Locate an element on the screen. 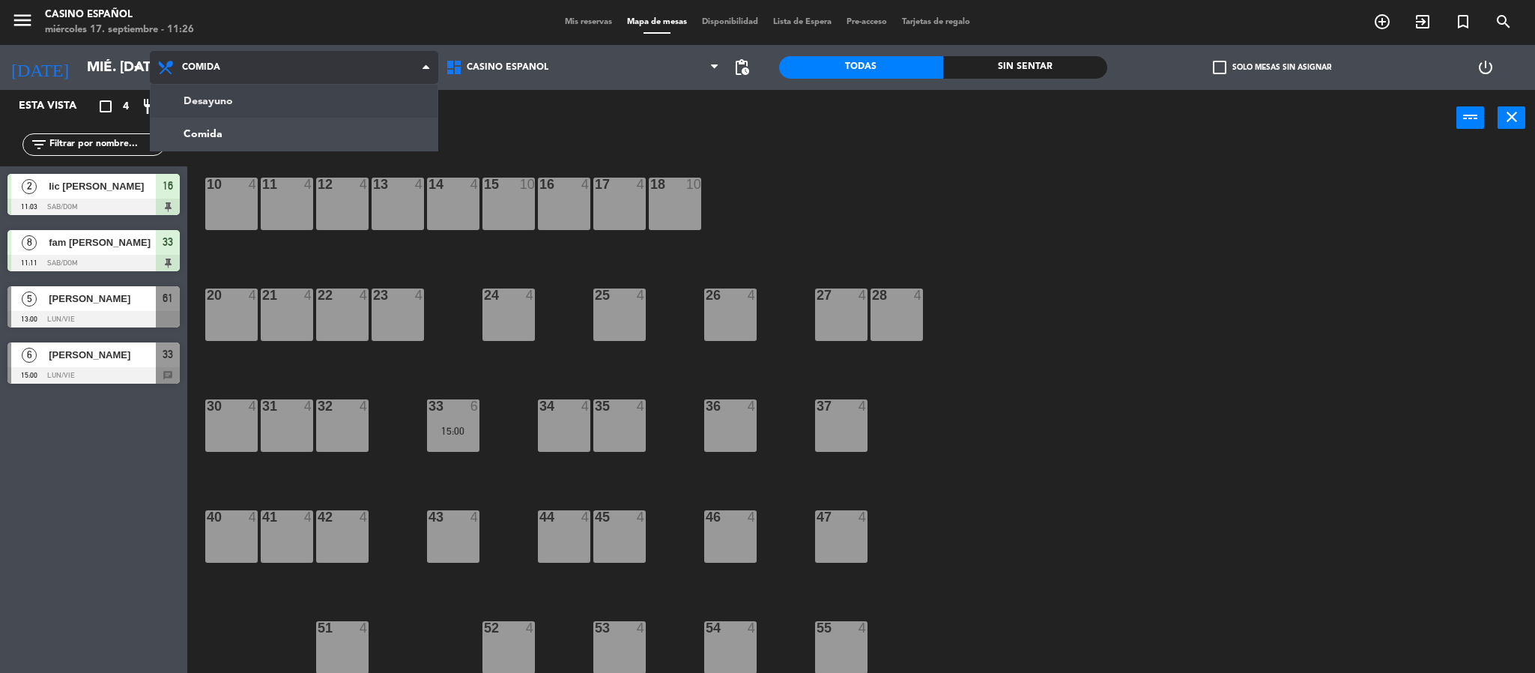 This screenshot has width=1535, height=673. i: search is located at coordinates (1503, 22).